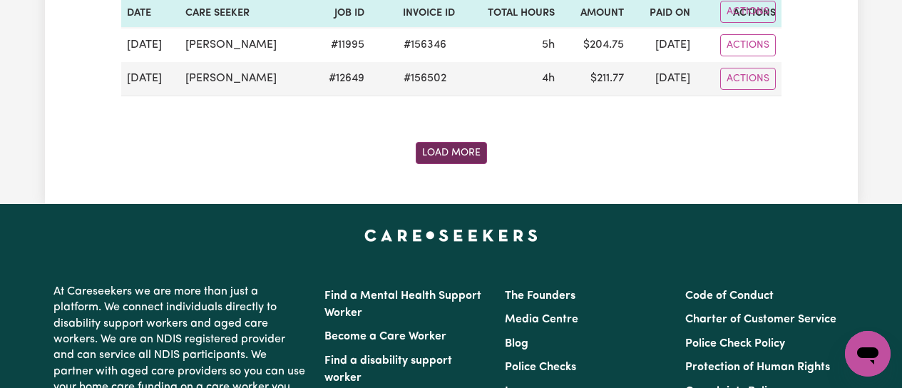  I want to click on a: Find a Mental Health Support Worker, so click(403, 305).